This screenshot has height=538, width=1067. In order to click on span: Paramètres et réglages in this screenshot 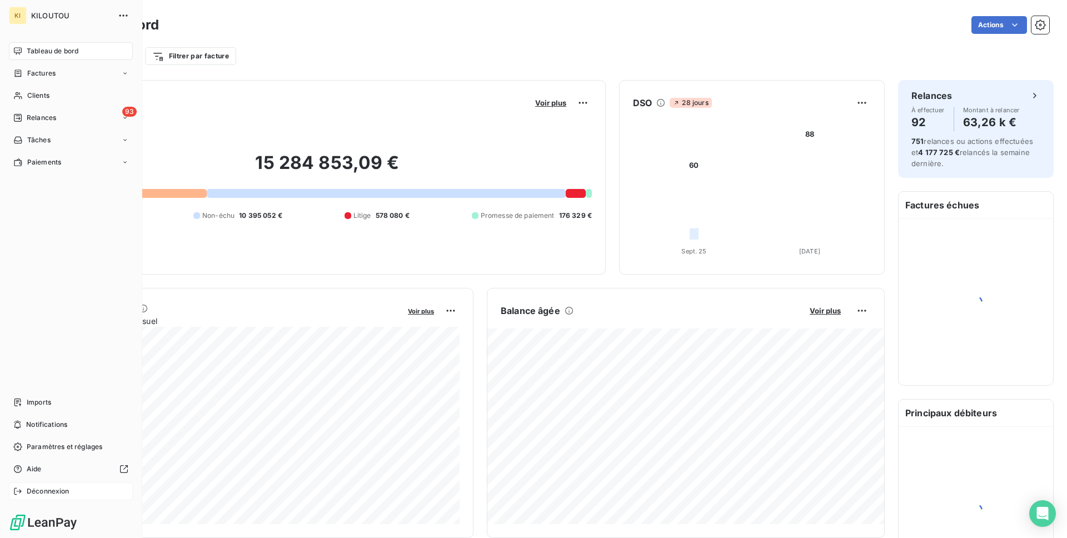, I will do `click(64, 447)`.